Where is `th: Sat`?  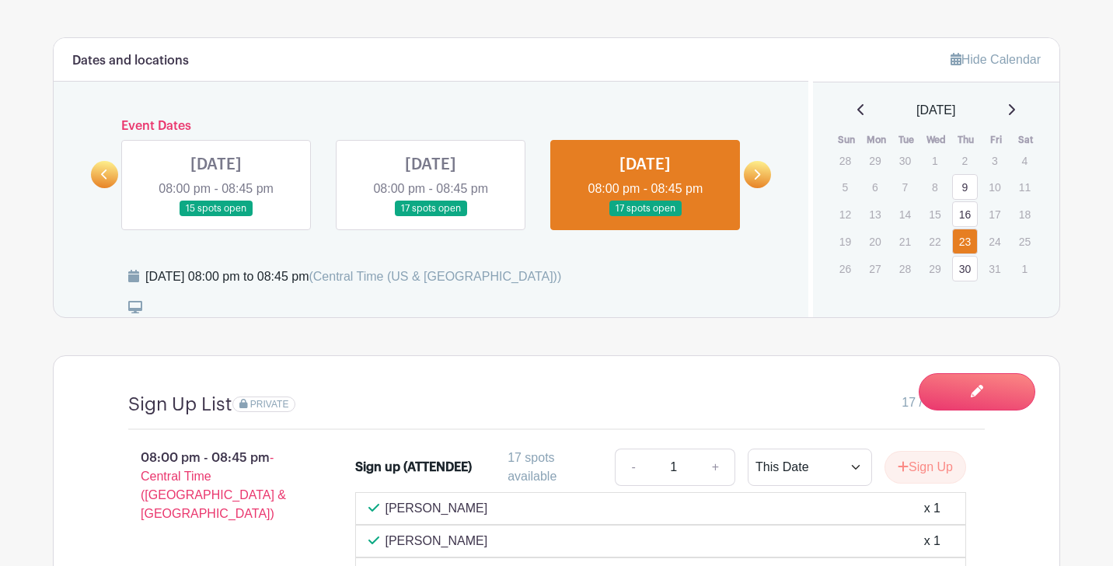
th: Sat is located at coordinates (1026, 140).